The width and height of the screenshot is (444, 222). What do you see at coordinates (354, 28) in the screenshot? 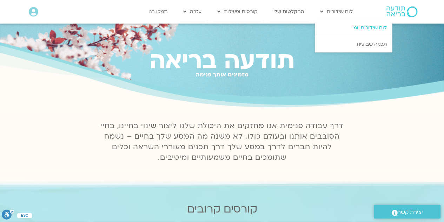
I see `a: לוח שידורים יומי` at bounding box center [354, 28].